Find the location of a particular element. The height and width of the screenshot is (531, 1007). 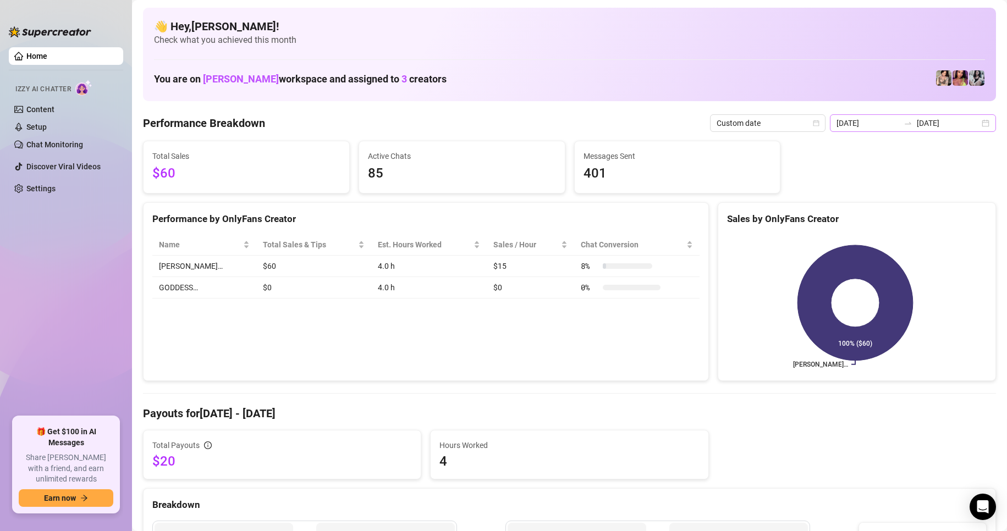

span: to is located at coordinates (908, 123).